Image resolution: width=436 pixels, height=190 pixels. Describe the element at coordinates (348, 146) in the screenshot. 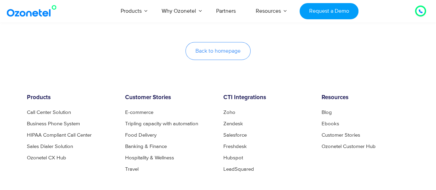

I see `a: Ozonetel Customer Hub` at that location.